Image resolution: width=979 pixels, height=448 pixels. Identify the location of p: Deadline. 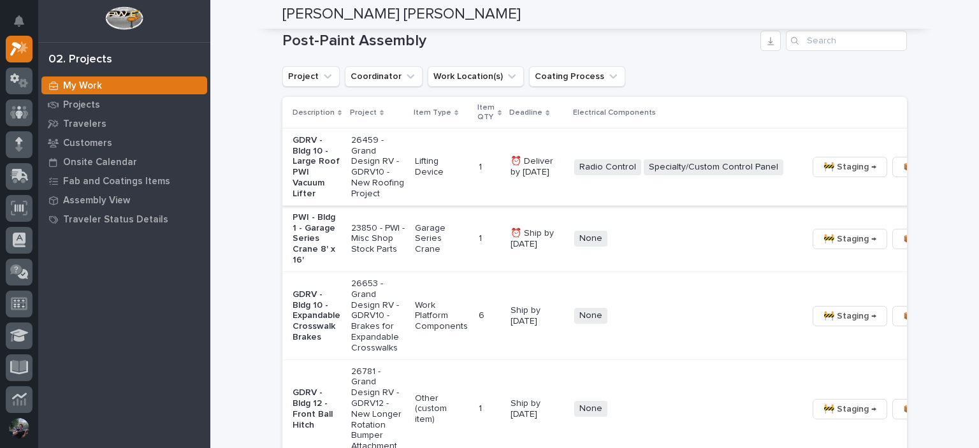
(526, 113).